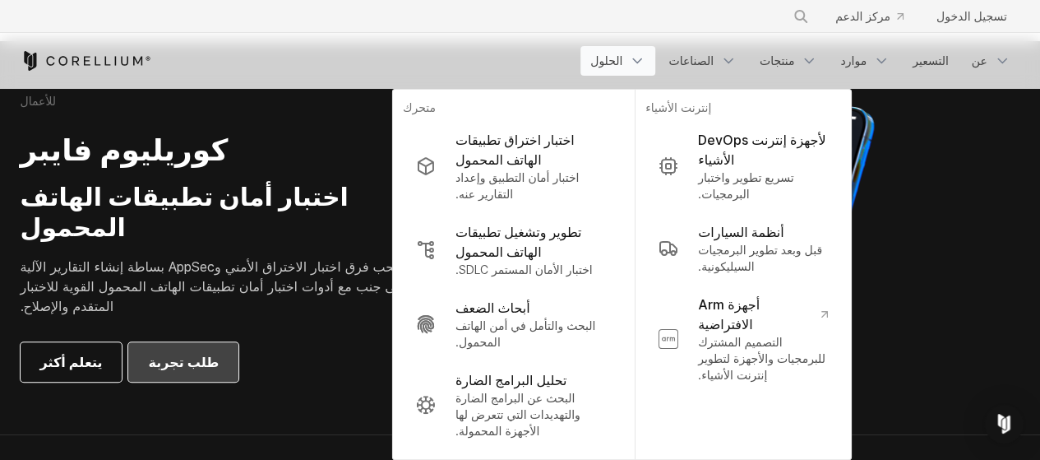  Describe the element at coordinates (606, 60) in the screenshot. I see `font: الحلول` at that location.